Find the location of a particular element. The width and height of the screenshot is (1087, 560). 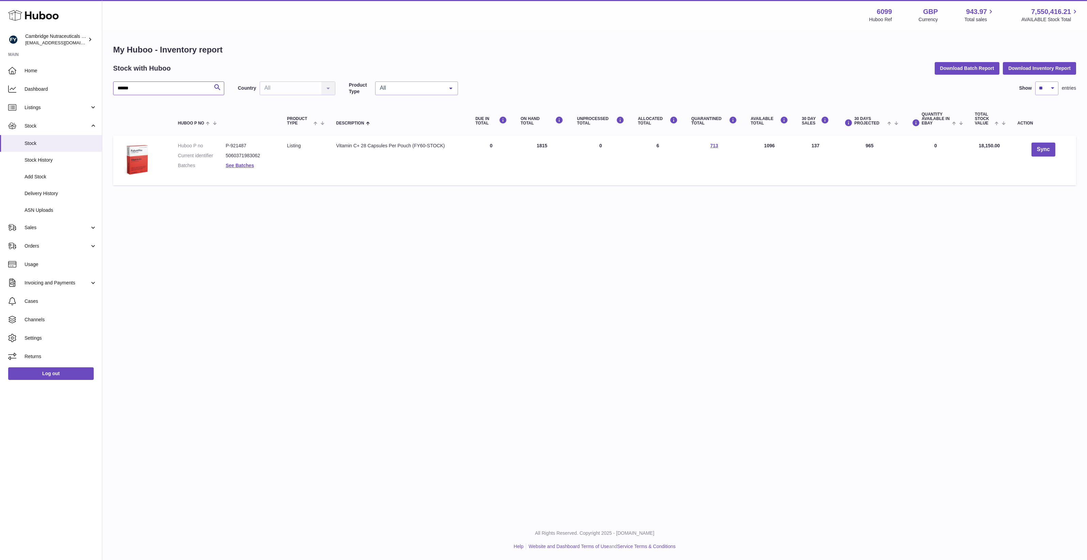

span: Cases is located at coordinates (61, 301).